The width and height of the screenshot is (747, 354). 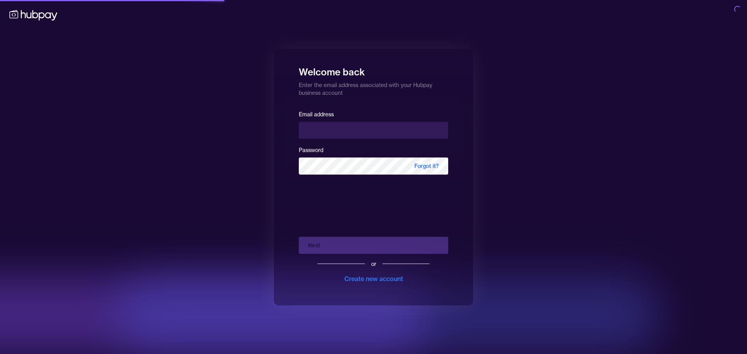 What do you see at coordinates (374, 88) in the screenshot?
I see `p: Enter the email address associated with your Hubpay business account` at bounding box center [374, 88].